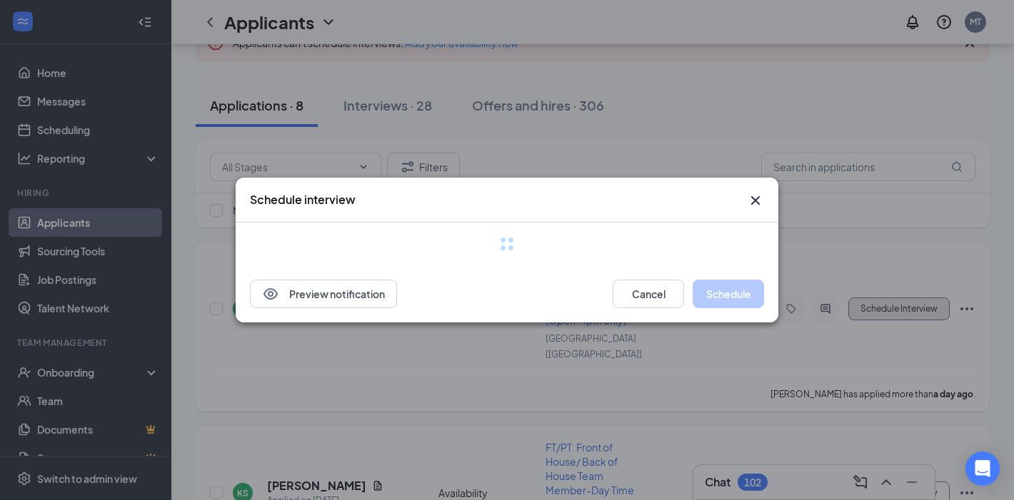  What do you see at coordinates (271, 294) in the screenshot?
I see `svg: Eye` at bounding box center [271, 294].